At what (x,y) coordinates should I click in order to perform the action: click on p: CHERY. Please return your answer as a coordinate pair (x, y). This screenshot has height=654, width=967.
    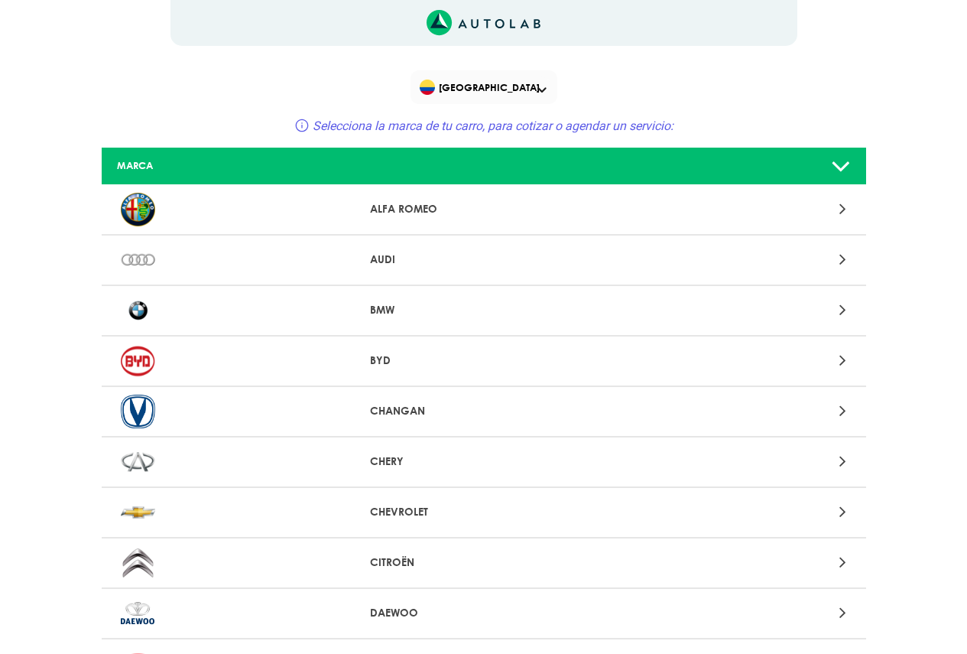
    Looking at the image, I should click on (483, 461).